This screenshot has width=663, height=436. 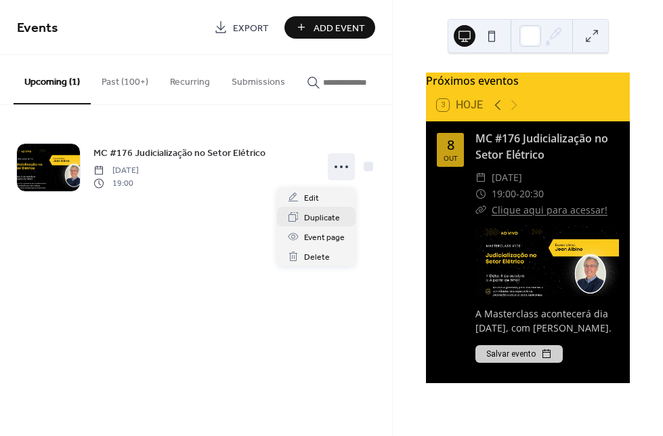 I want to click on a: Clique aqui para acessar!, so click(x=549, y=209).